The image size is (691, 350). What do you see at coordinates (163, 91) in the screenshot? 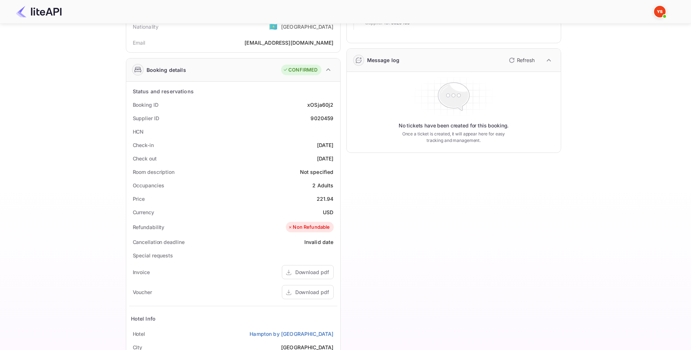
I see `div: Status and reservations` at bounding box center [163, 91].